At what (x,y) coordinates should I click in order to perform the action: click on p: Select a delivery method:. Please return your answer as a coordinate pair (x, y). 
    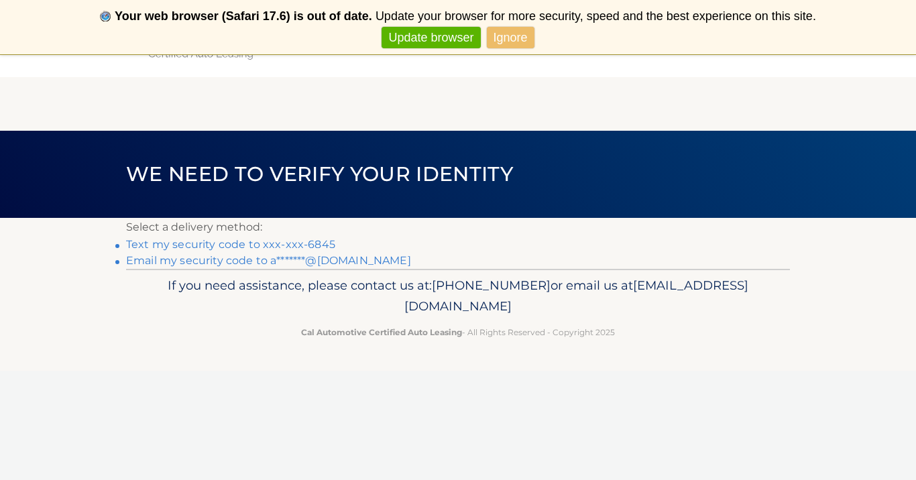
    Looking at the image, I should click on (458, 227).